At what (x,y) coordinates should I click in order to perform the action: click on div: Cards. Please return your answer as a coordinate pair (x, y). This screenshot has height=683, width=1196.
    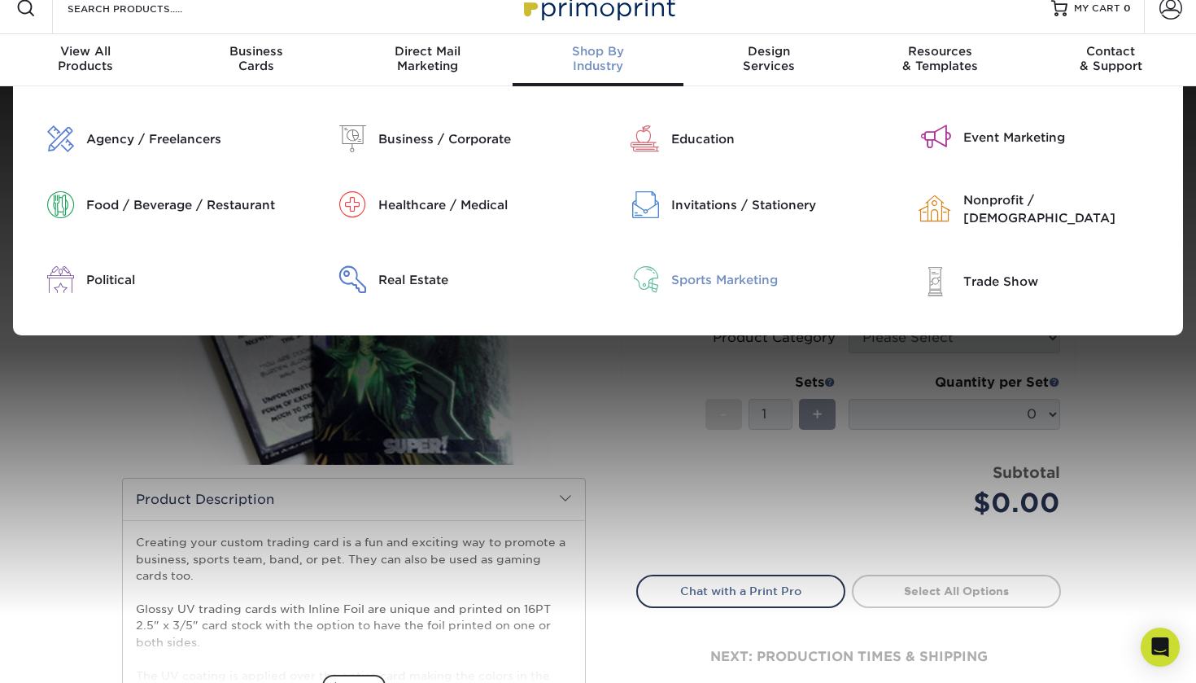
    Looking at the image, I should click on (256, 59).